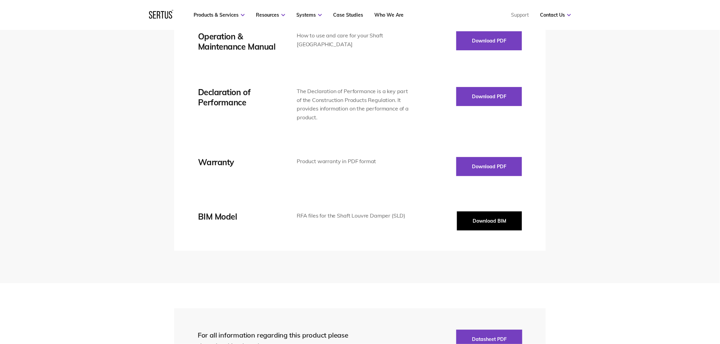 Image resolution: width=720 pixels, height=344 pixels. I want to click on a: Support, so click(520, 15).